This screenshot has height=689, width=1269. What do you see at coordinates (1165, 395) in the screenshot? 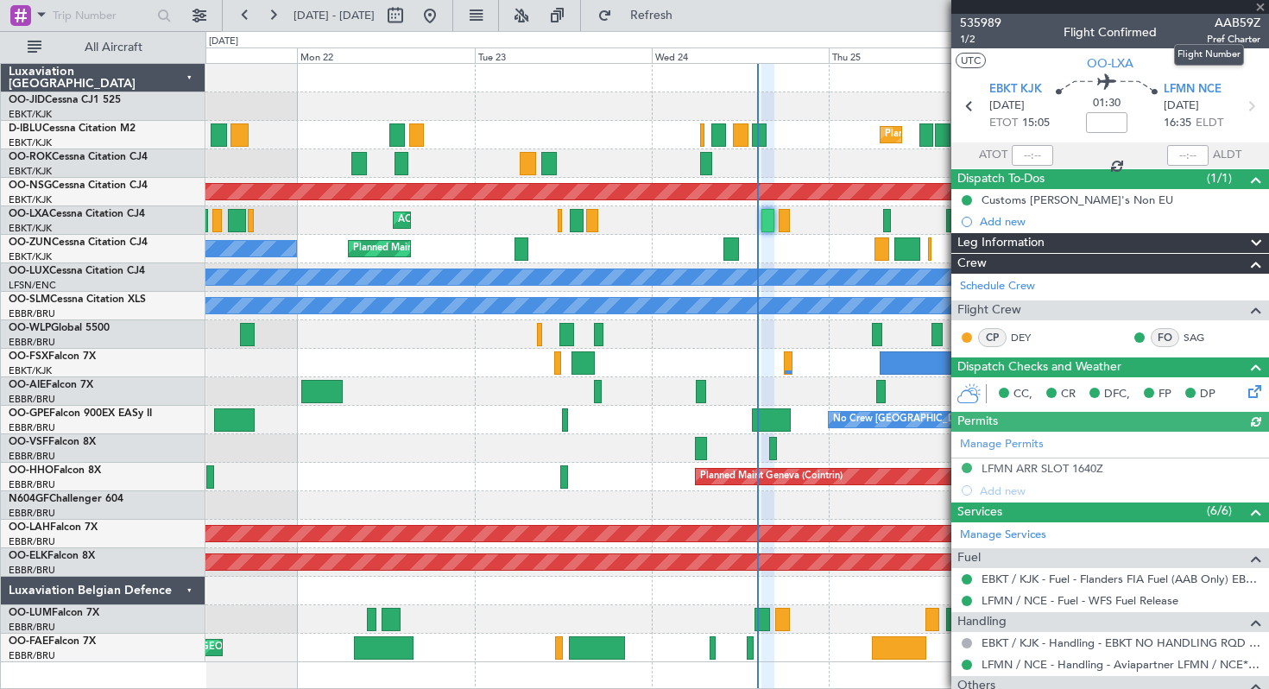
I see `span: FP` at bounding box center [1165, 395].